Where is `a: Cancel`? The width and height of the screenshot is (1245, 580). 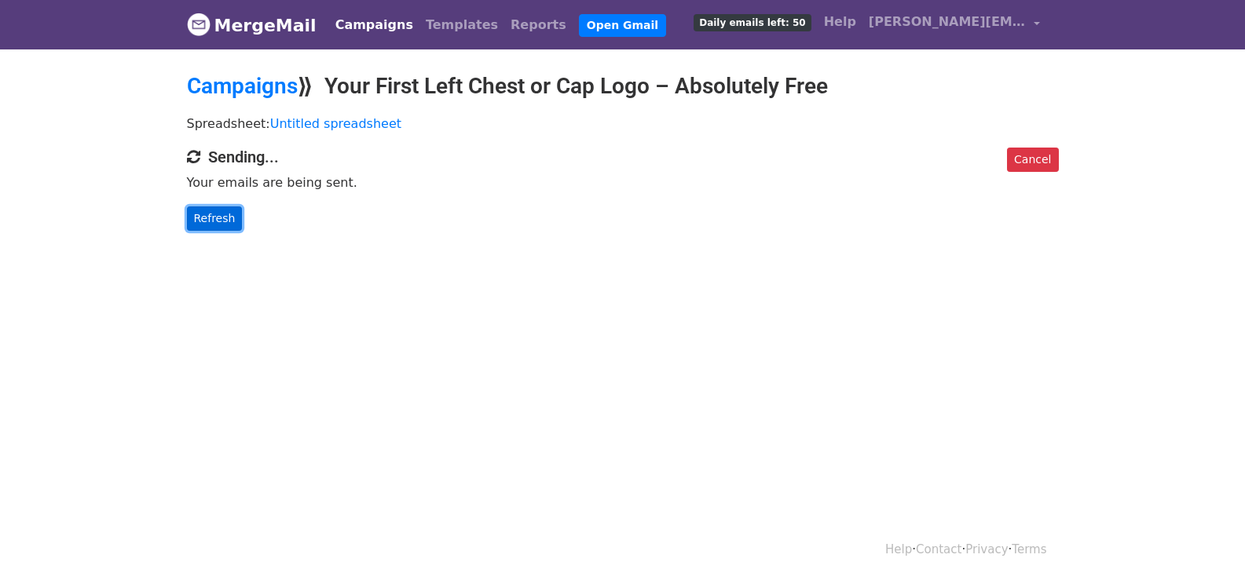
a: Cancel is located at coordinates (1032, 159).